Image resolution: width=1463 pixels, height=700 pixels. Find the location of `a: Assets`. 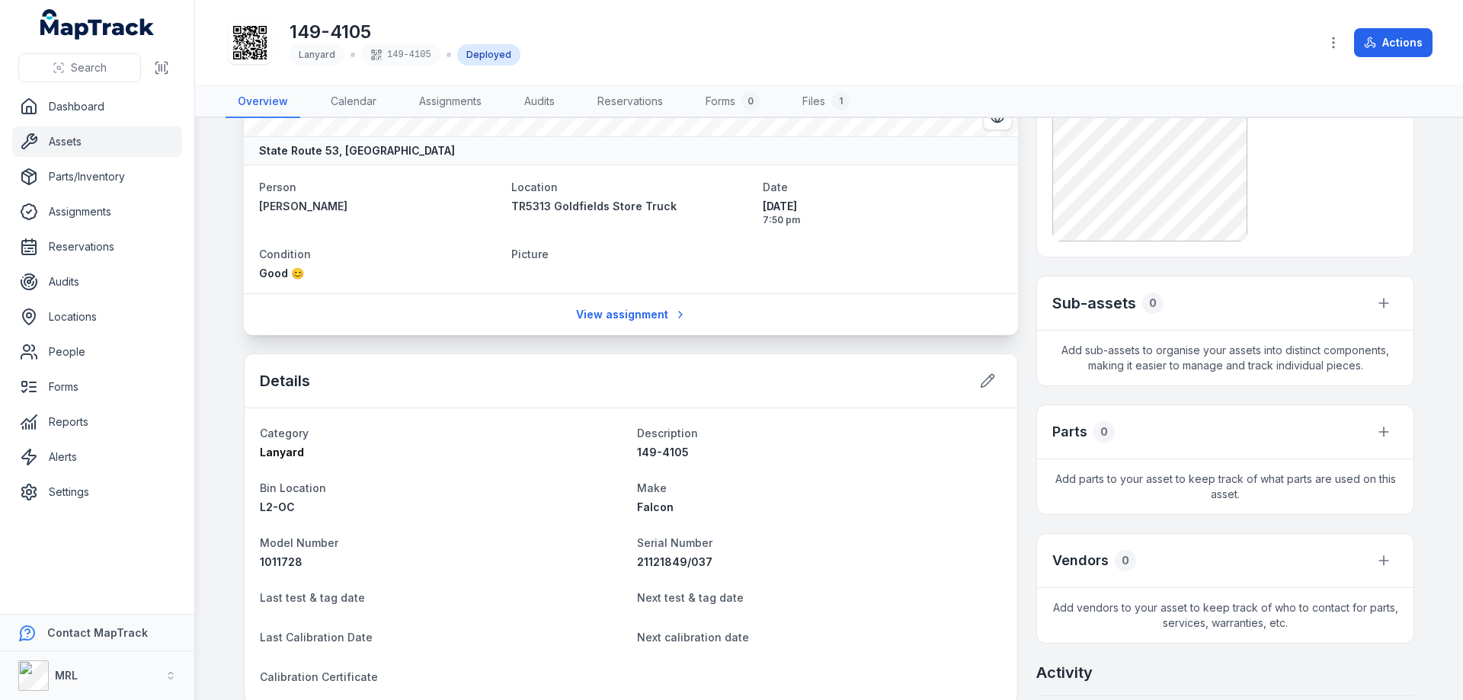

a: Assets is located at coordinates (97, 142).